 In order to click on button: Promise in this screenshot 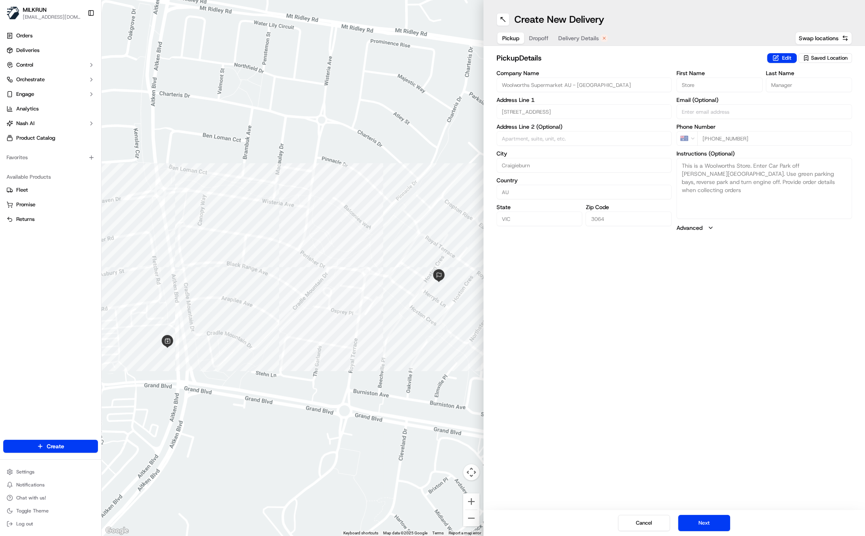, I will do `click(50, 205)`.